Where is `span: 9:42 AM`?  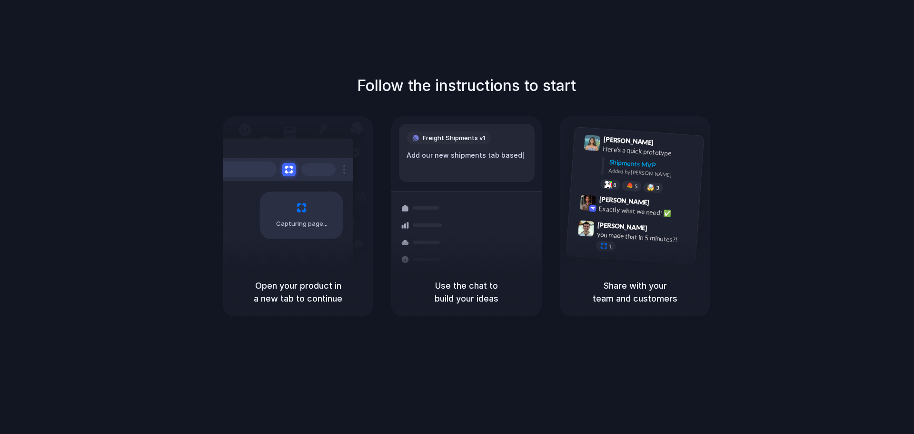
span: 9:42 AM is located at coordinates (662, 204).